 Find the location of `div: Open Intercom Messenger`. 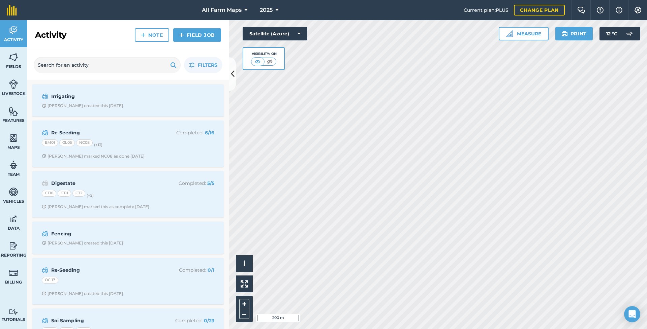

div: Open Intercom Messenger is located at coordinates (633, 315).